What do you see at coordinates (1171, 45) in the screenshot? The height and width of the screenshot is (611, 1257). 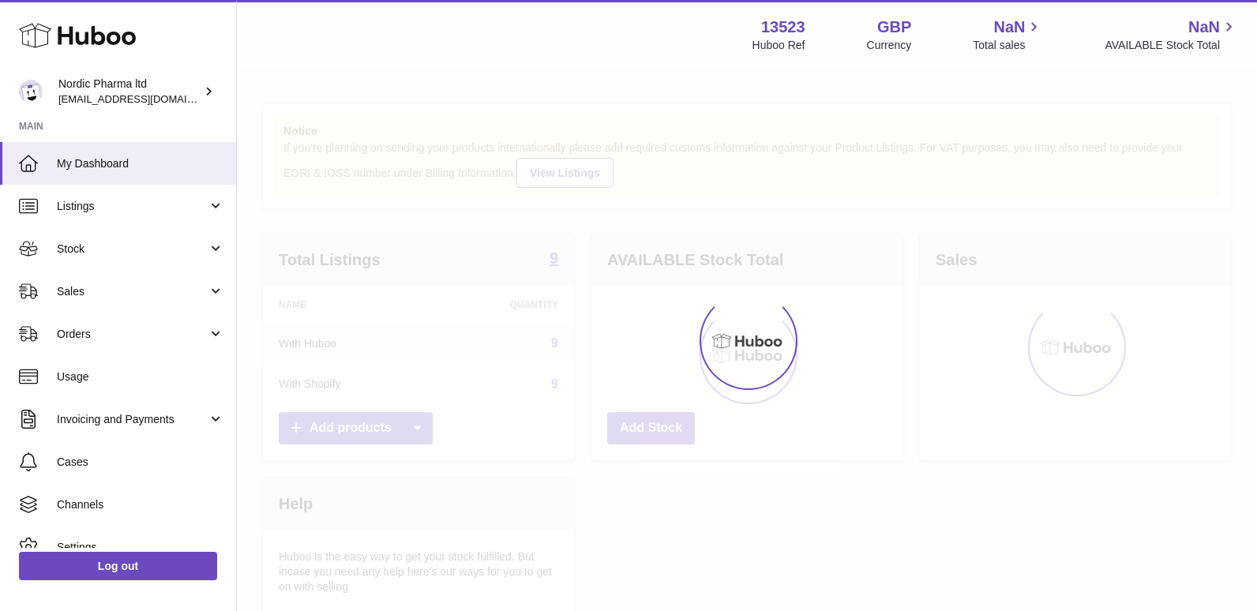 I see `span: AVAILABLE Stock Total` at bounding box center [1171, 45].